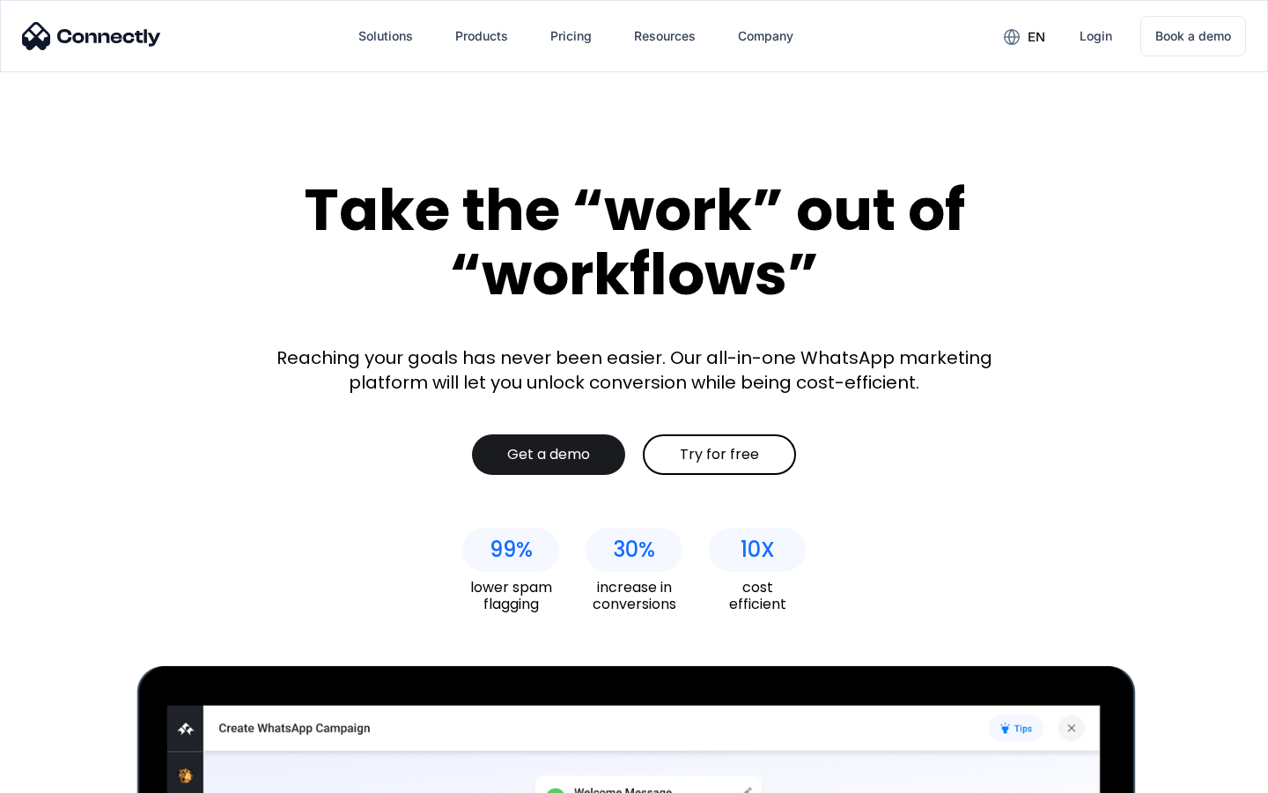 This screenshot has height=793, width=1268. What do you see at coordinates (62, 774) in the screenshot?
I see `aside: Language selected: English` at bounding box center [62, 774].